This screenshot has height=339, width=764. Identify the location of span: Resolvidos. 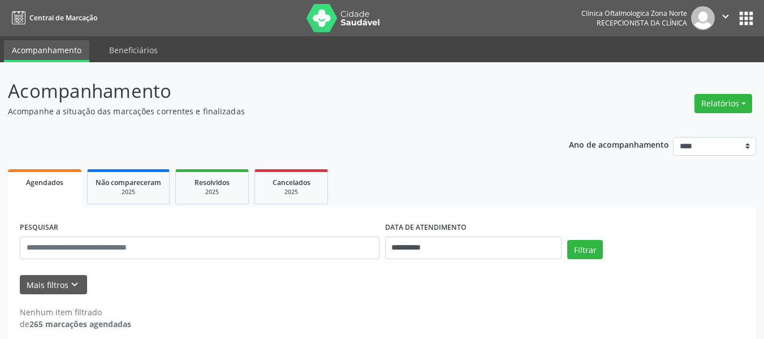
(212, 182).